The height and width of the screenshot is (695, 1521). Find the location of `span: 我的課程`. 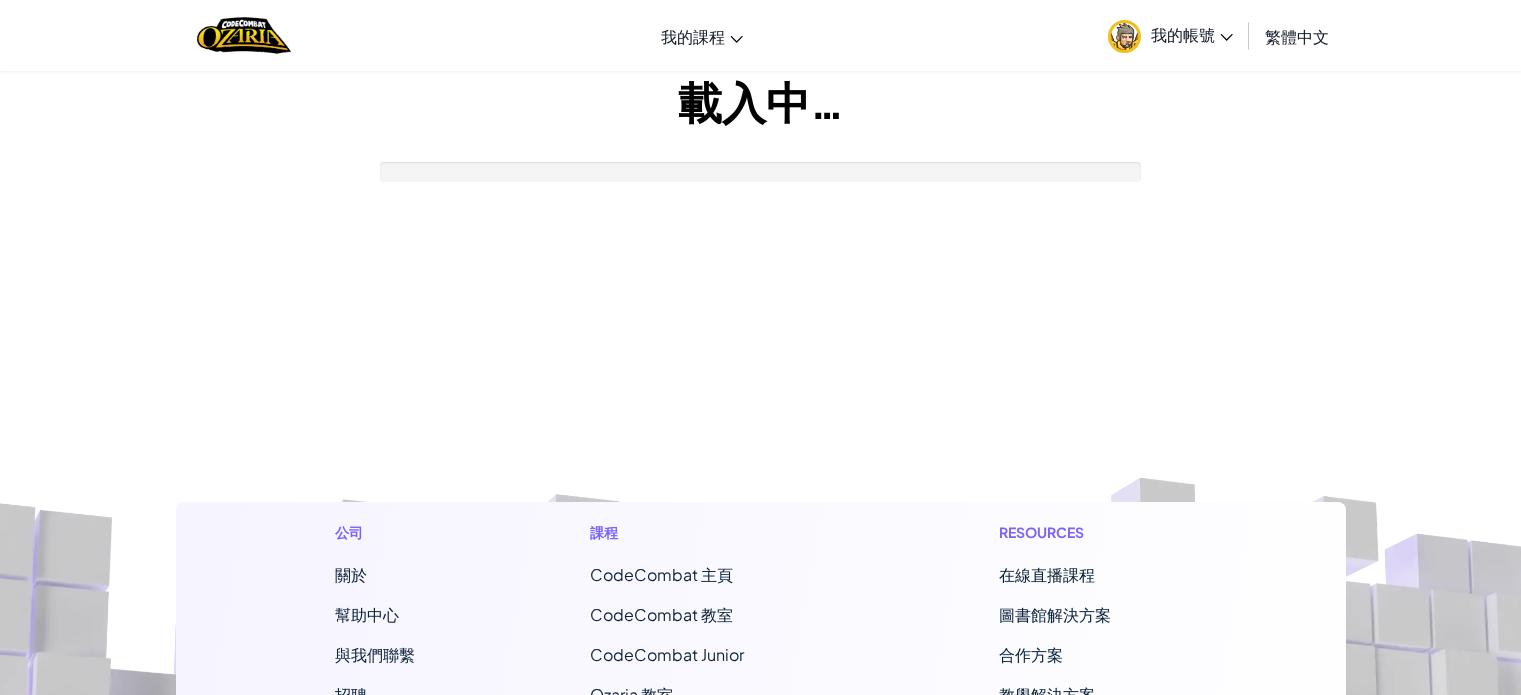

span: 我的課程 is located at coordinates (693, 36).